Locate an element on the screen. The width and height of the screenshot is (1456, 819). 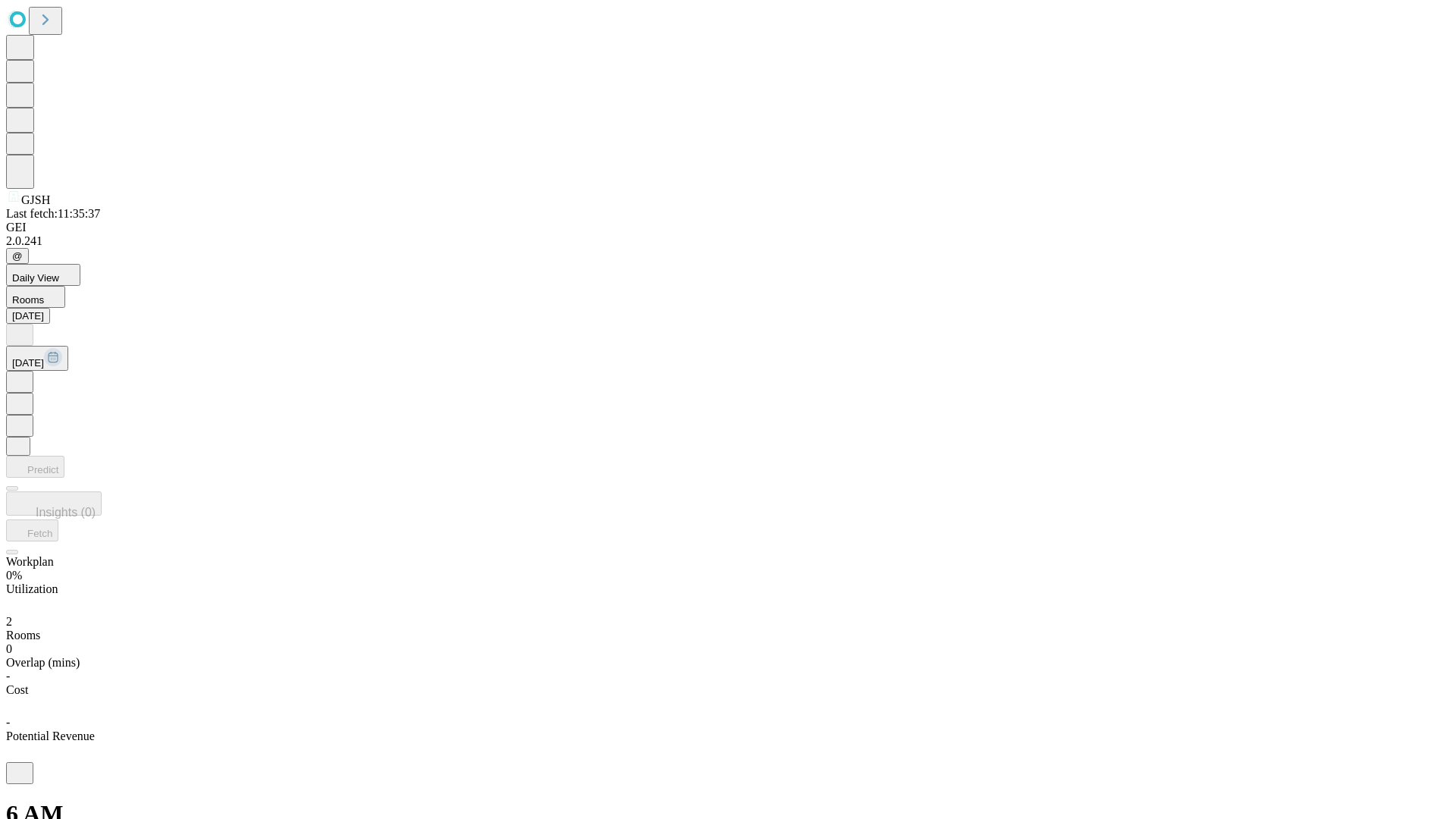
button: Insights (0) is located at coordinates (54, 504).